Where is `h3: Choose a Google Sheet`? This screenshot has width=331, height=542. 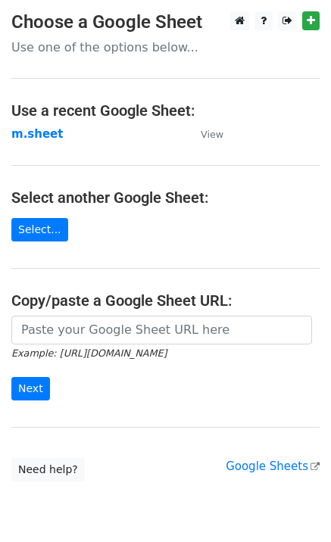 h3: Choose a Google Sheet is located at coordinates (165, 22).